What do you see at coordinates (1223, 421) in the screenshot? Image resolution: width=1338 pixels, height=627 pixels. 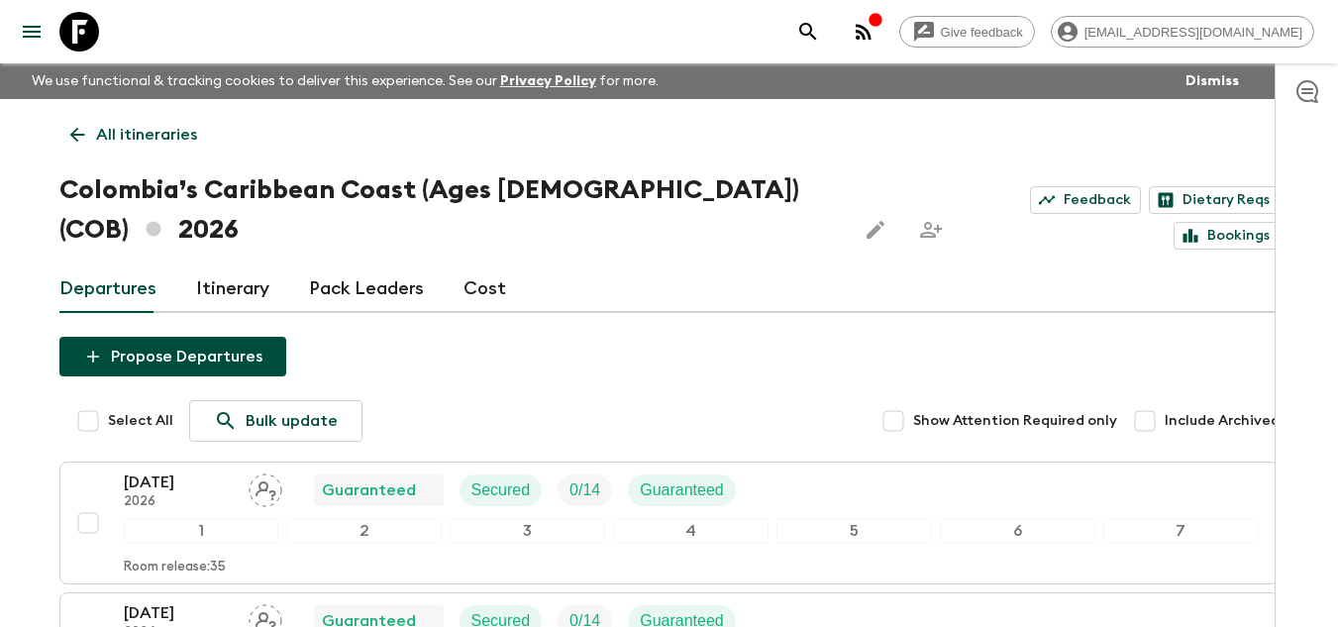 I see `span: Include Archived` at bounding box center [1223, 421].